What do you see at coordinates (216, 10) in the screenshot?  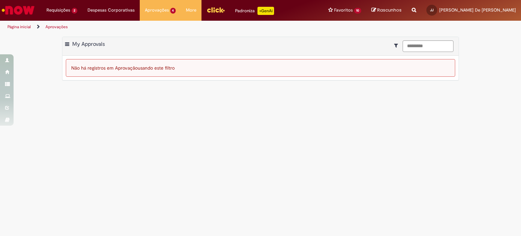 I see `img: click_logo_yellow_360x200.png` at bounding box center [216, 10].